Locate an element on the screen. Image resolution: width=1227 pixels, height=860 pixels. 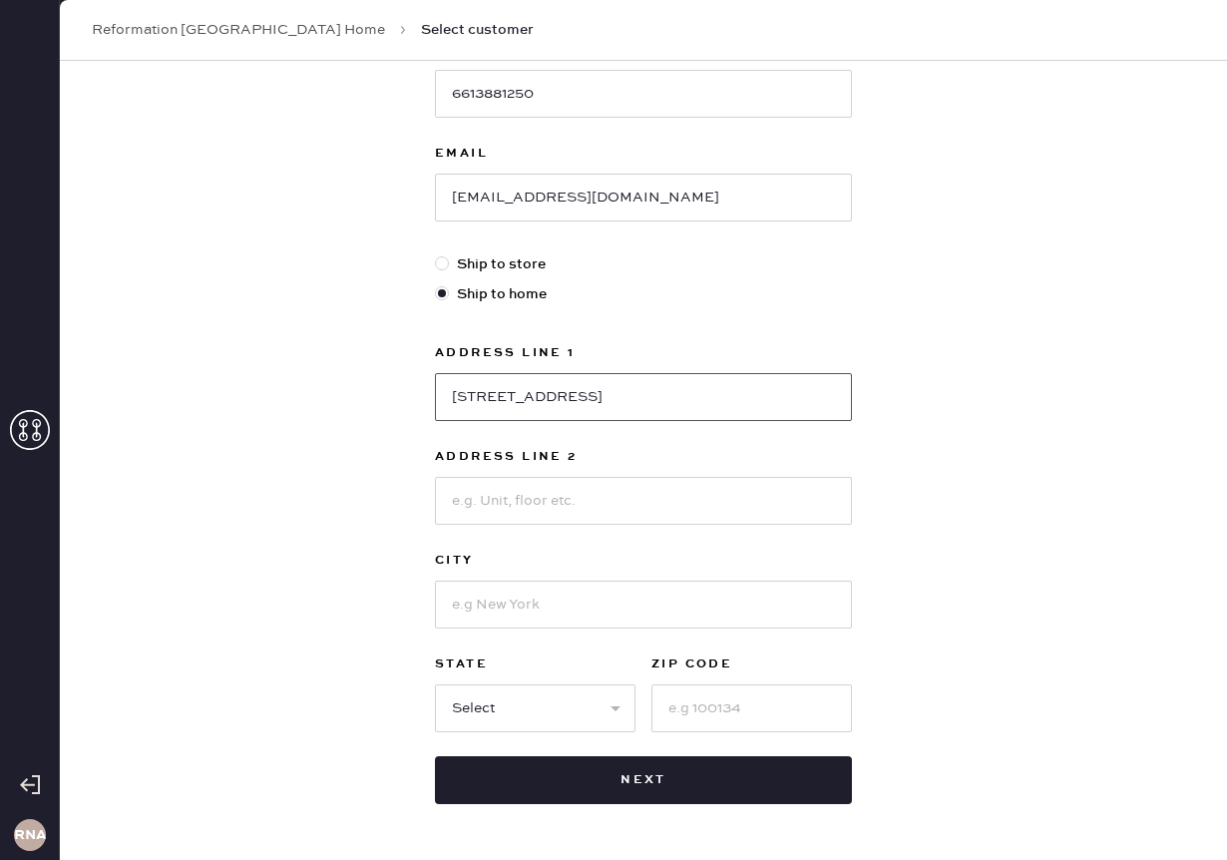
input: e.g New York is located at coordinates (643, 604).